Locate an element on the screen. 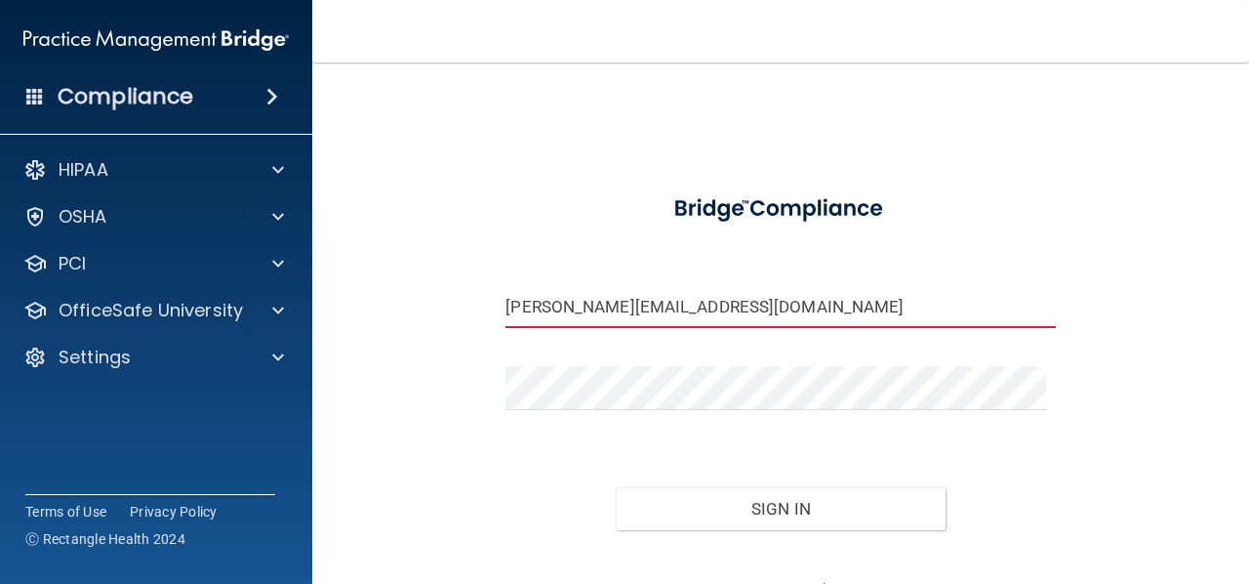 Image resolution: width=1249 pixels, height=584 pixels. span: Ⓒ Rectangle Health 2024 is located at coordinates (105, 539).